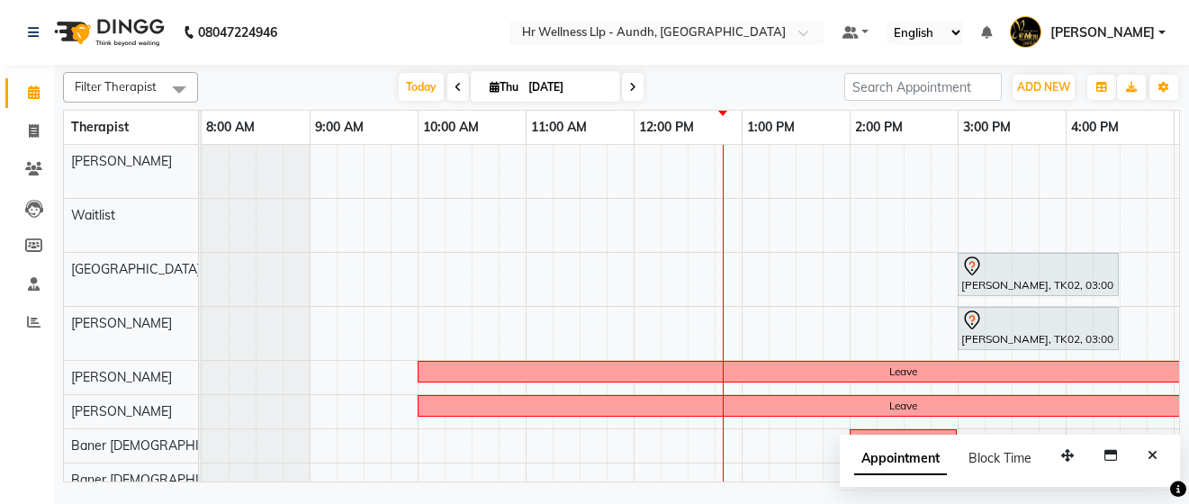 The height and width of the screenshot is (504, 1189). I want to click on a: 8:00 AM, so click(230, 127).